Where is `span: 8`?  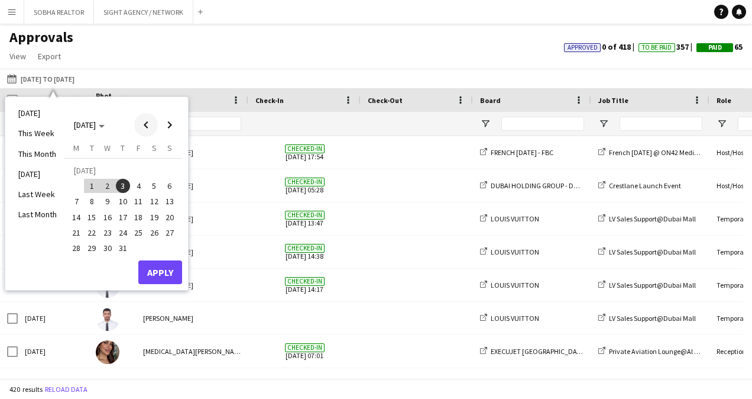
span: 8 is located at coordinates (92, 201).